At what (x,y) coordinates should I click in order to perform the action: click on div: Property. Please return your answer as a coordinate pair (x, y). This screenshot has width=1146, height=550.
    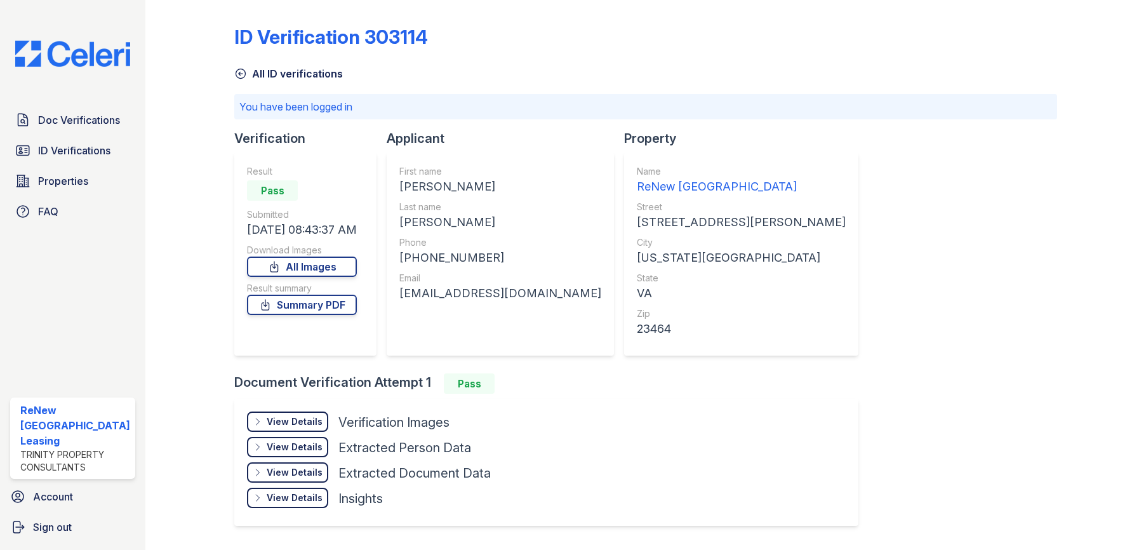
    Looking at the image, I should click on (746, 138).